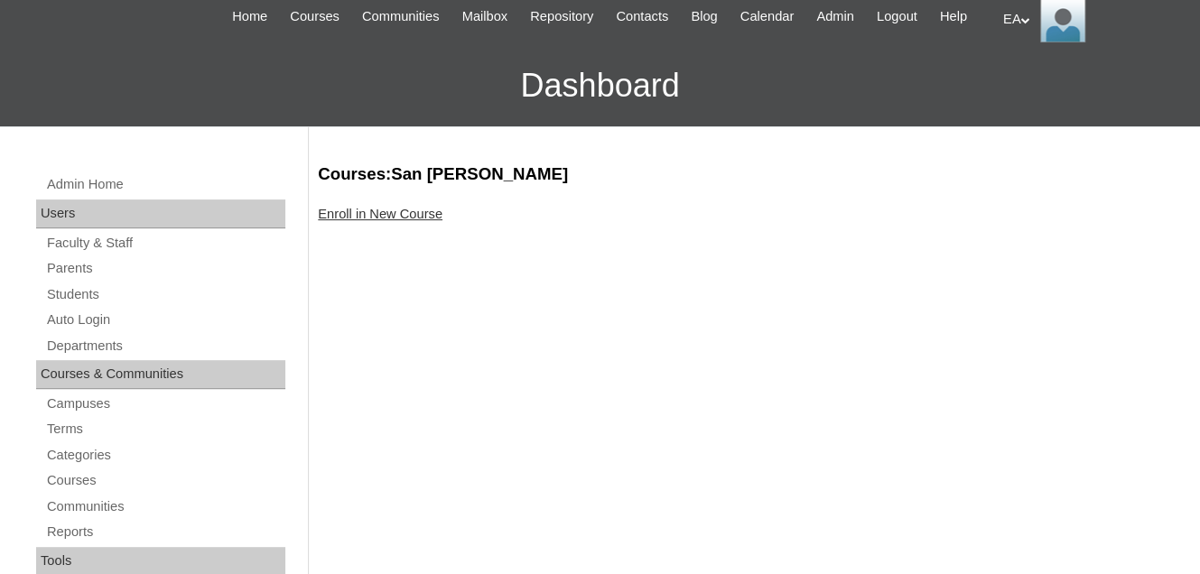  What do you see at coordinates (165, 268) in the screenshot?
I see `a: Parents` at bounding box center [165, 268].